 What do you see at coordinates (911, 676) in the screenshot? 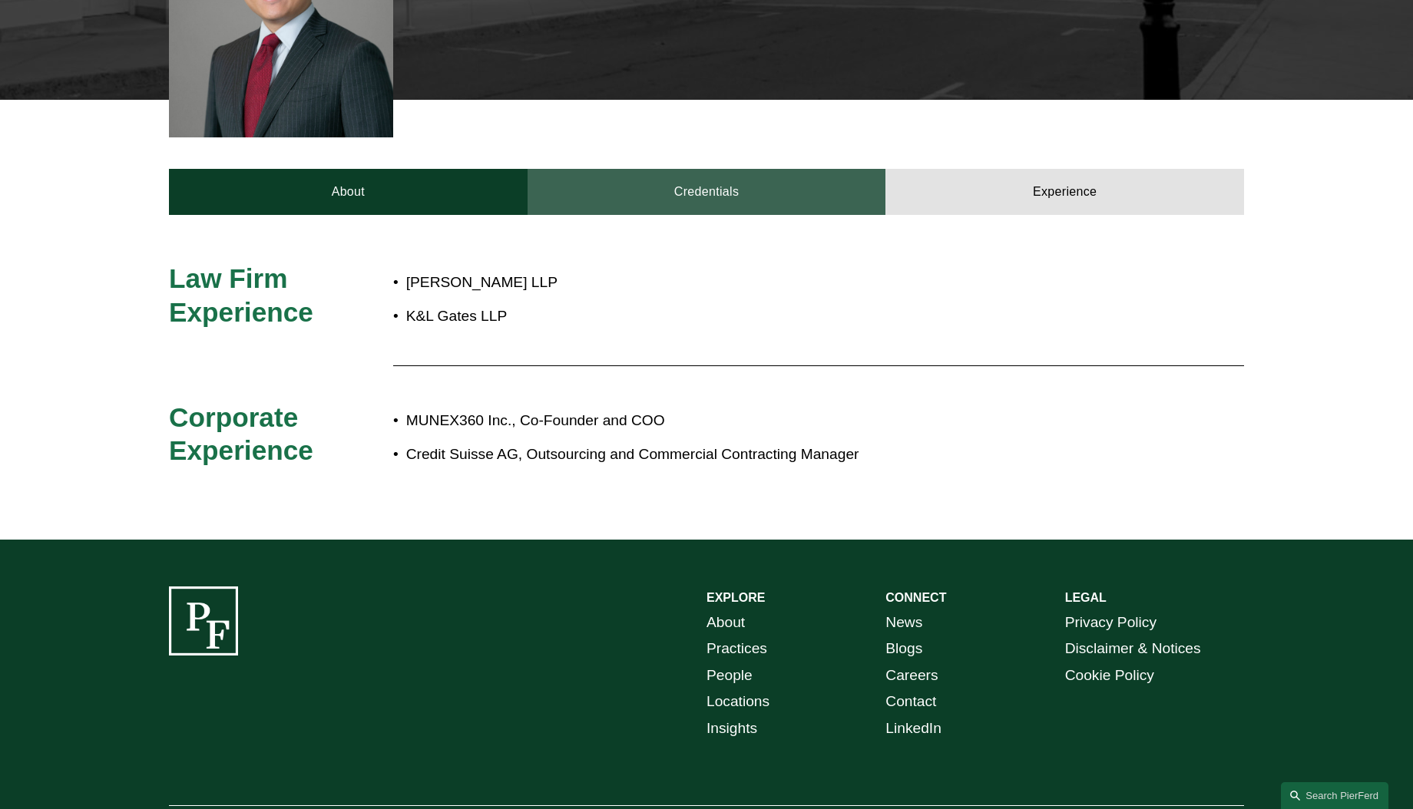
I see `a: Careers` at bounding box center [911, 676].